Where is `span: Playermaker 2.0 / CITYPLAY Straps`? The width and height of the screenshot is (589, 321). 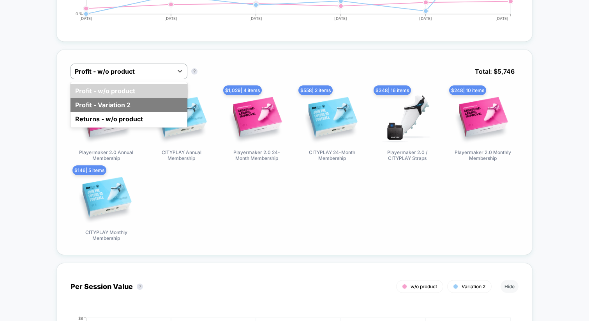
span: Playermaker 2.0 / CITYPLAY Straps is located at coordinates (408, 155).